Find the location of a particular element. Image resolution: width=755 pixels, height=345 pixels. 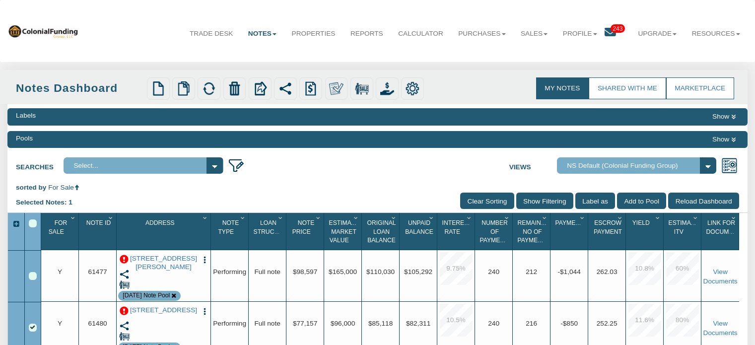

span: -$1,044 is located at coordinates (569, 272).